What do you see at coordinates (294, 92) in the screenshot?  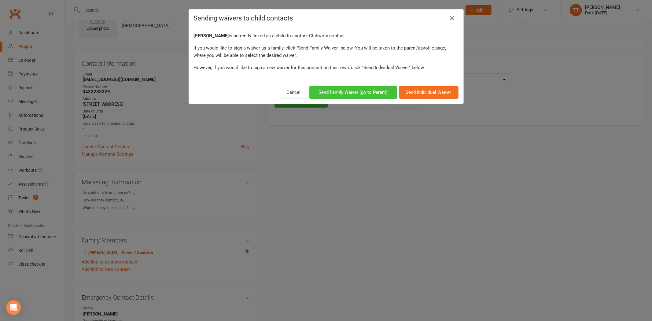 I see `button: Cancel` at bounding box center [294, 92].